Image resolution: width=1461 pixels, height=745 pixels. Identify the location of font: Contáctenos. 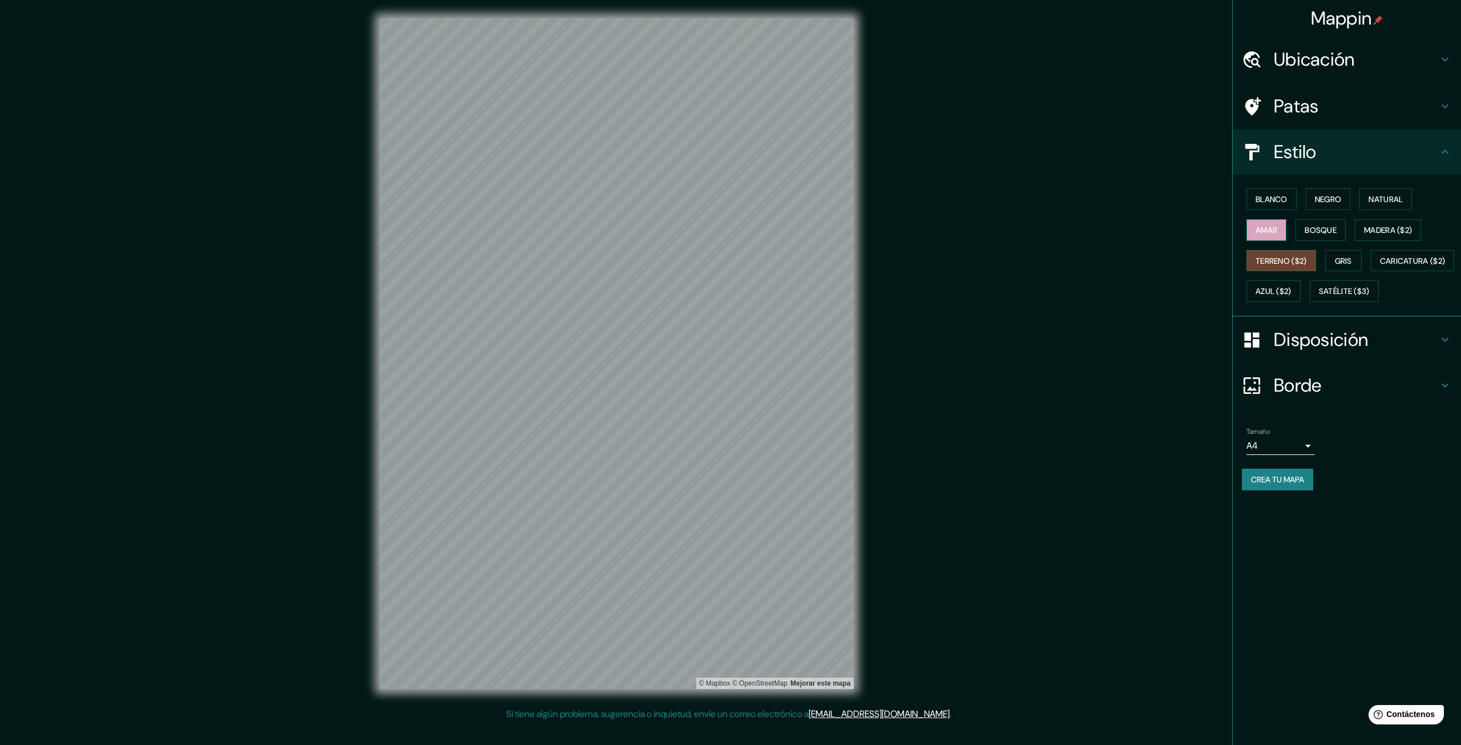
(51, 14).